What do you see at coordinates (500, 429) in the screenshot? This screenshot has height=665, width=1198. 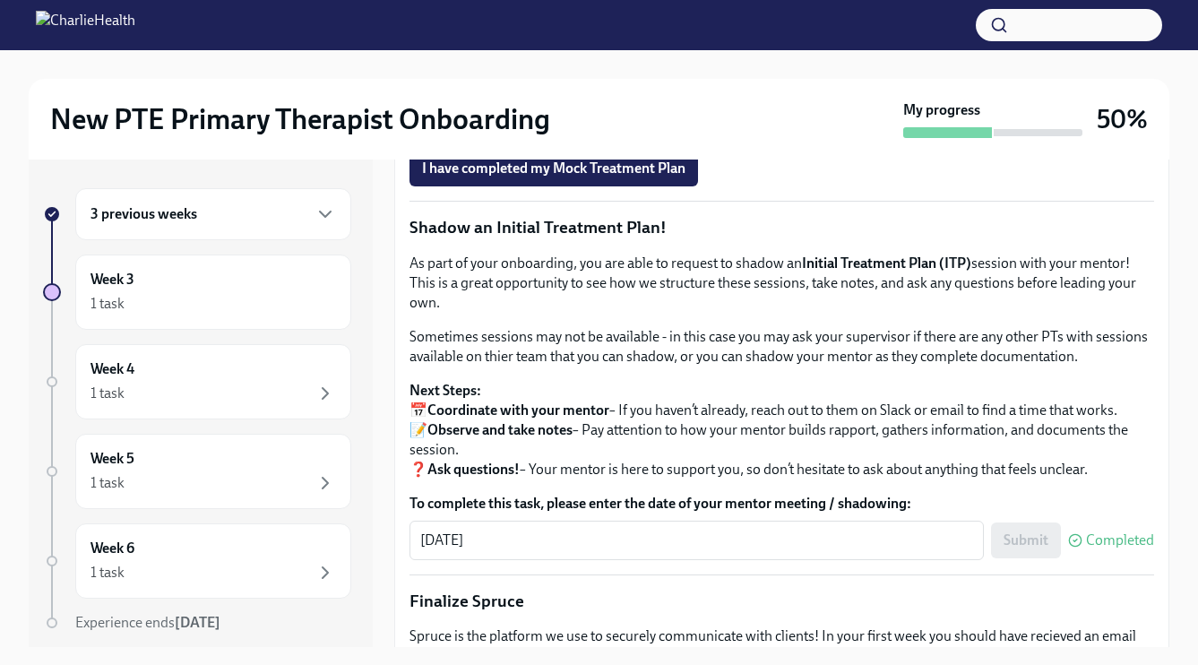 I see `strong: Observe and take notes` at bounding box center [500, 429].